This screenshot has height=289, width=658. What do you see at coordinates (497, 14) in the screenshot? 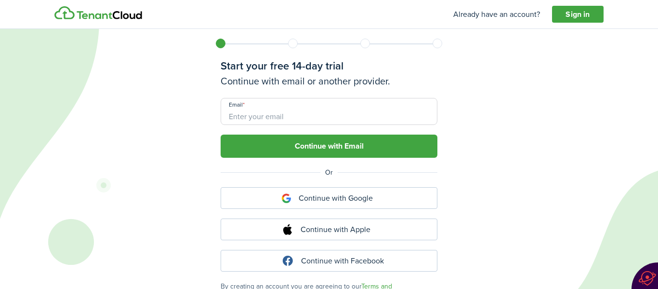
I see `p: Already have an account?` at bounding box center [497, 14].